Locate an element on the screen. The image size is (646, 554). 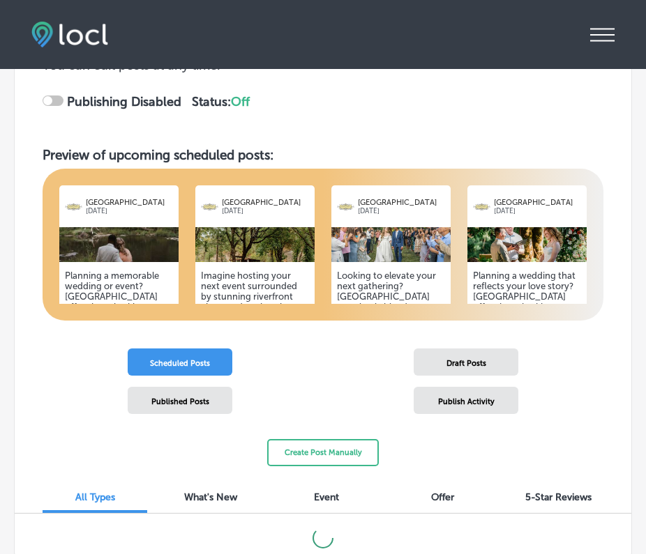
span: Event is located at coordinates (326, 497).